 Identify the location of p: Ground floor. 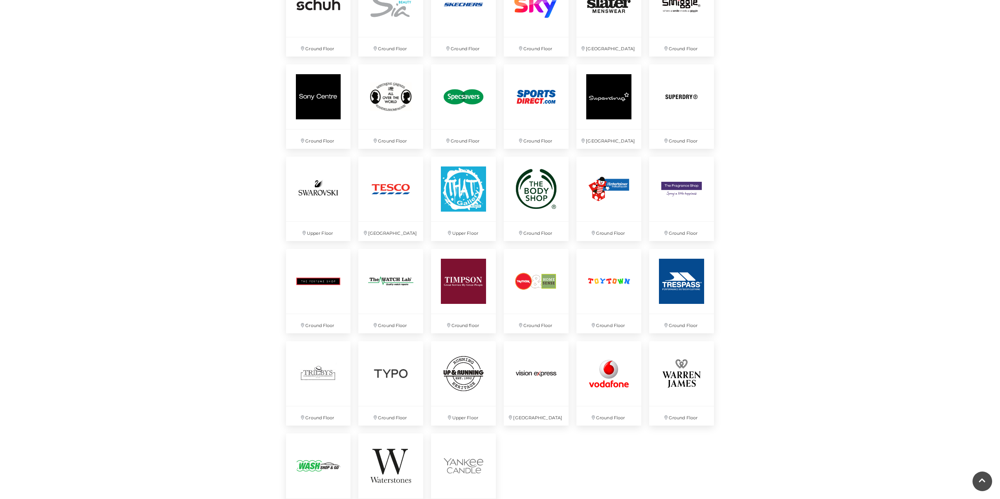
(463, 324).